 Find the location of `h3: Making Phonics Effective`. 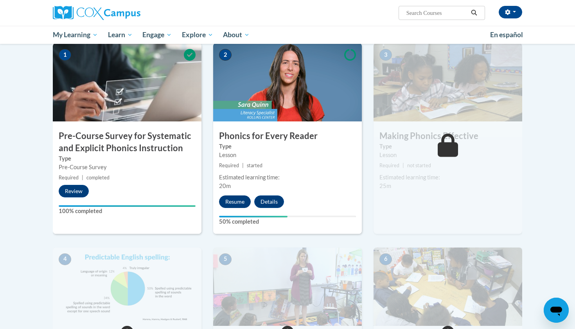

h3: Making Phonics Effective is located at coordinates (448, 136).